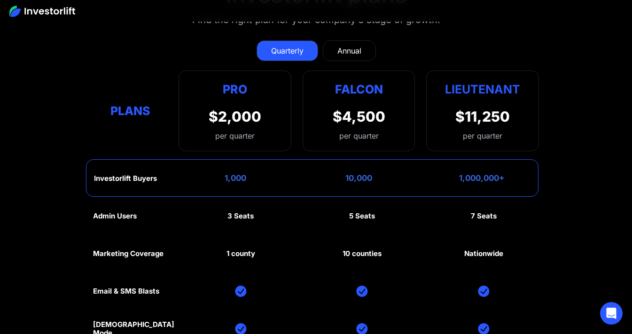  Describe the element at coordinates (235, 178) in the screenshot. I see `div: 1,000` at that location.